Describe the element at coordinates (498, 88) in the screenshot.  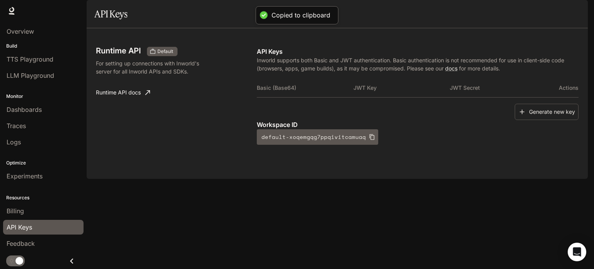
I see `th: JWT Secret` at that location.